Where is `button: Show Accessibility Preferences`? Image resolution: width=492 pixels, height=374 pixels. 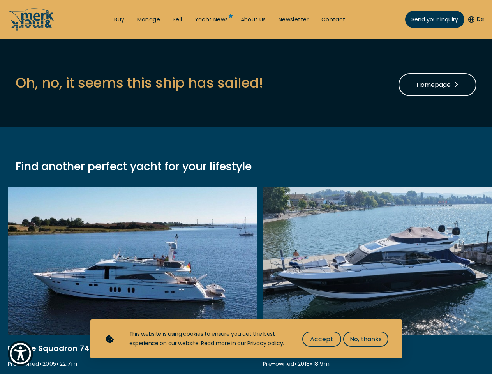 button: Show Accessibility Preferences is located at coordinates (20, 353).